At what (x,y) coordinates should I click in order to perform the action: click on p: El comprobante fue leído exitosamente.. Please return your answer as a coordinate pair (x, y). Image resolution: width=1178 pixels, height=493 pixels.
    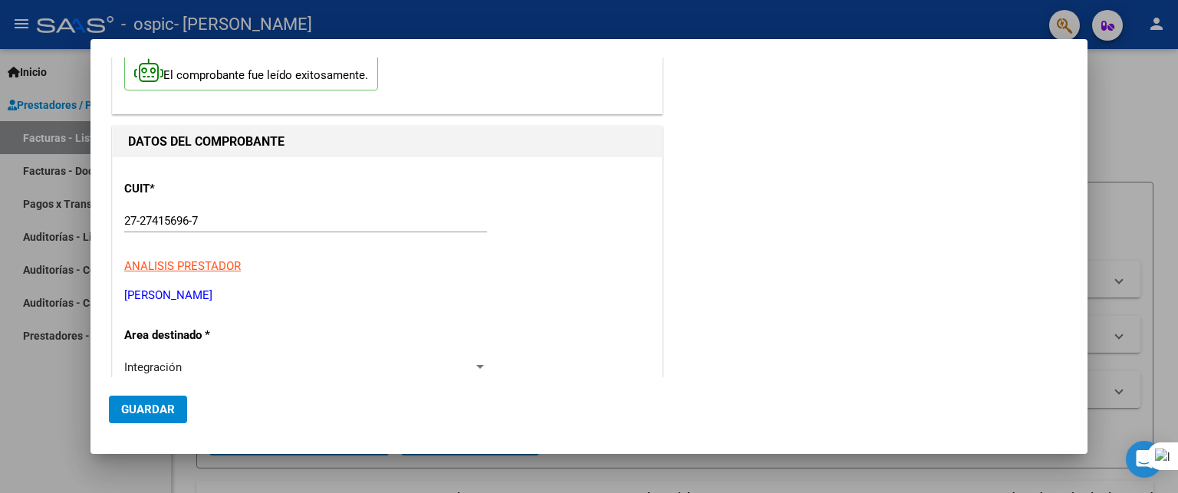
    Looking at the image, I should click on (251, 72).